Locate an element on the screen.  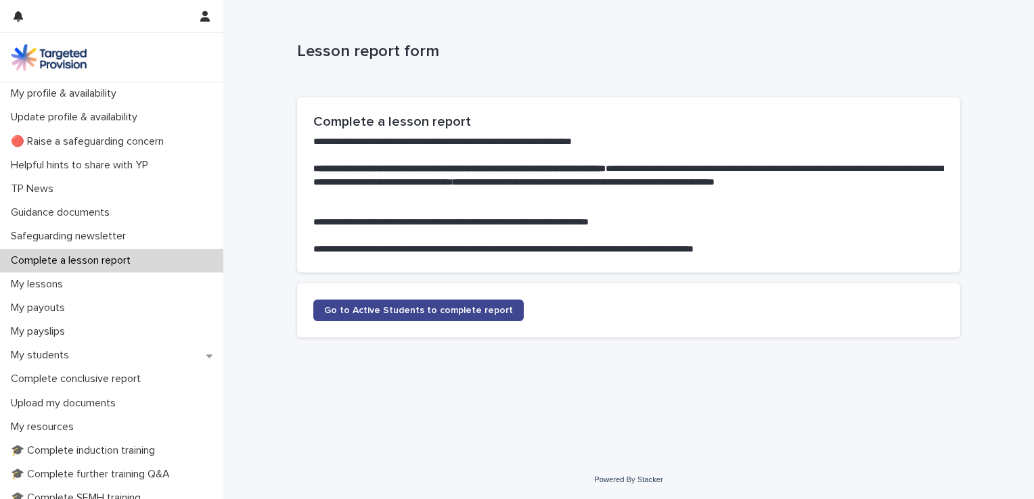
p: Helpful hints to share with YP is located at coordinates (82, 165).